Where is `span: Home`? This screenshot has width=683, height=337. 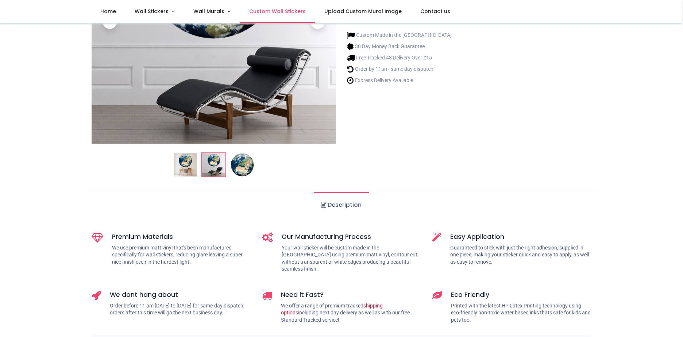
span: Home is located at coordinates (108, 11).